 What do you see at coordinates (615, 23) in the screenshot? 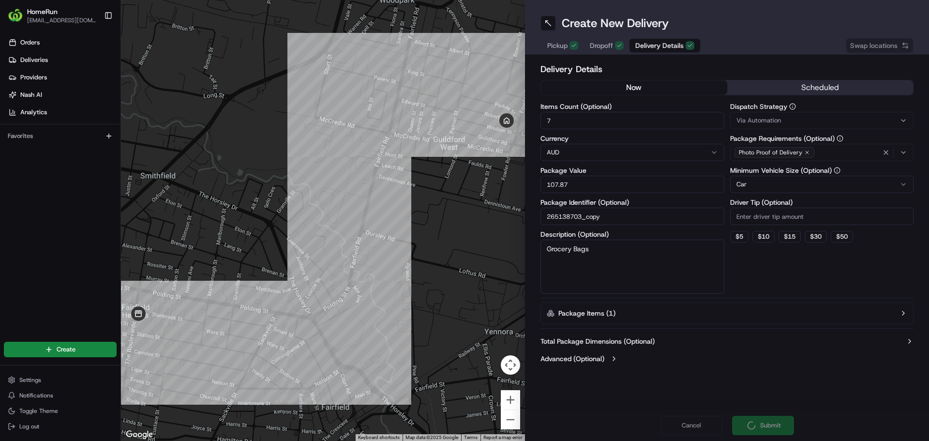
I see `h1: Create New Delivery` at bounding box center [615, 23].